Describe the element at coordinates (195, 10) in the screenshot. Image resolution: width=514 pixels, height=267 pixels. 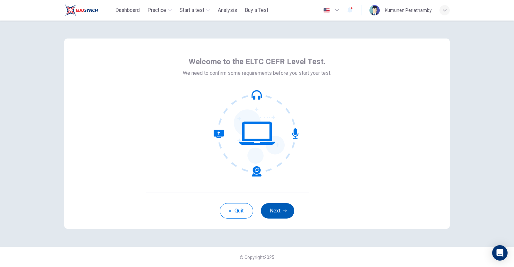
I see `button: Start a test` at that location.